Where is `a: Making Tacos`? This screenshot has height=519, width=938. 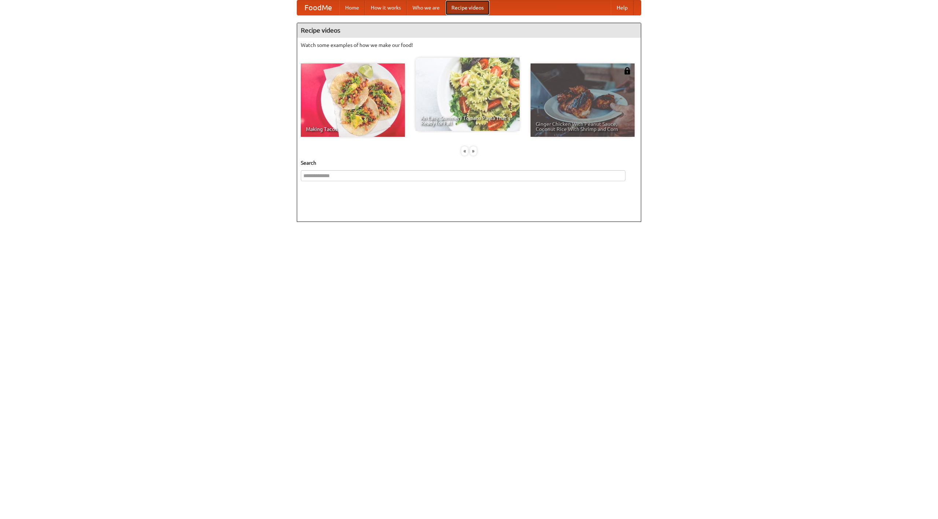 a: Making Tacos is located at coordinates (353, 100).